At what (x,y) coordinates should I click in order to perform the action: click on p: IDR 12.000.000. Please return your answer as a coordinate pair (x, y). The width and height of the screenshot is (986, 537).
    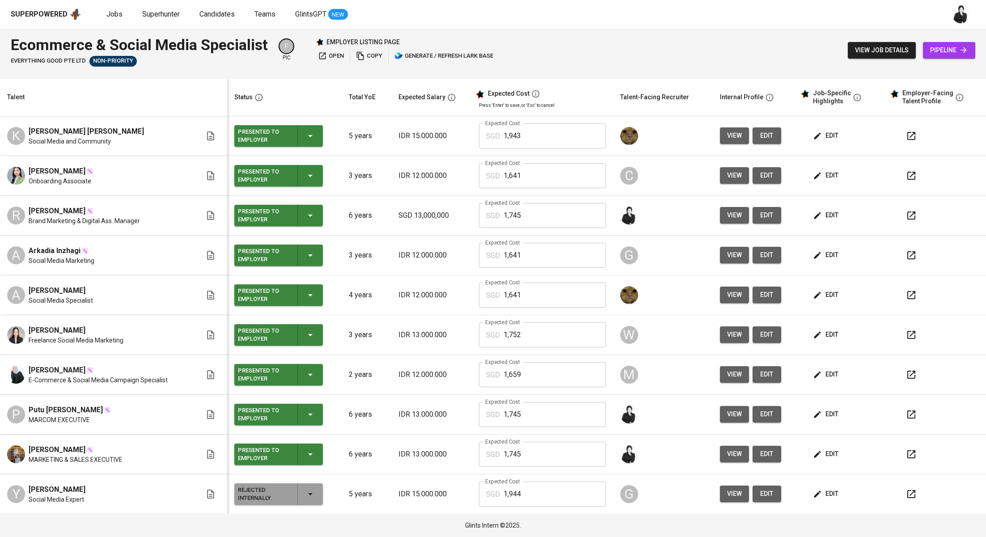
    Looking at the image, I should click on (431, 176).